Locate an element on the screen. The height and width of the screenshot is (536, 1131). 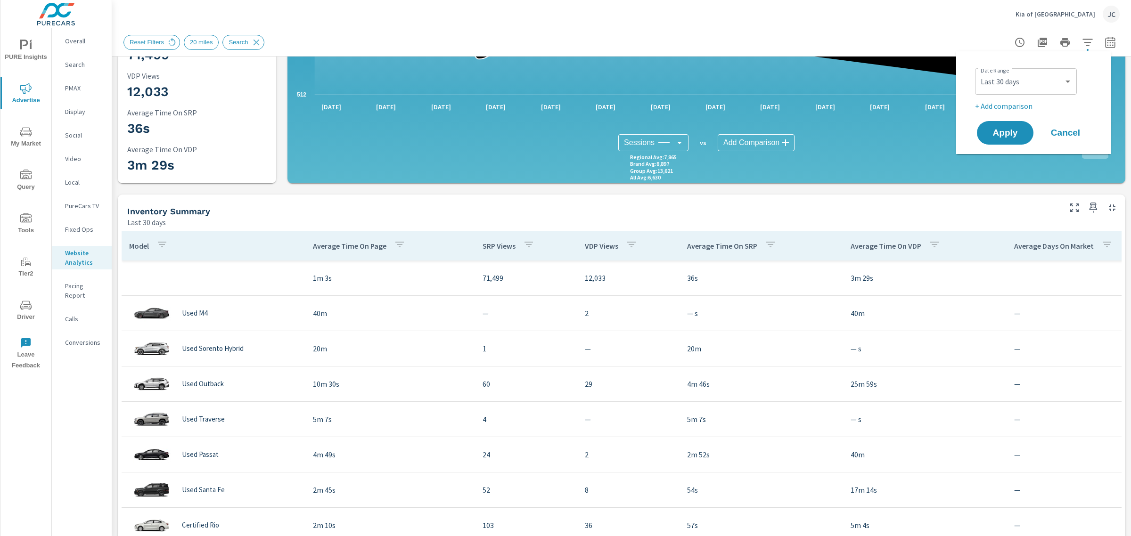
p: 57s is located at coordinates (761, 525).